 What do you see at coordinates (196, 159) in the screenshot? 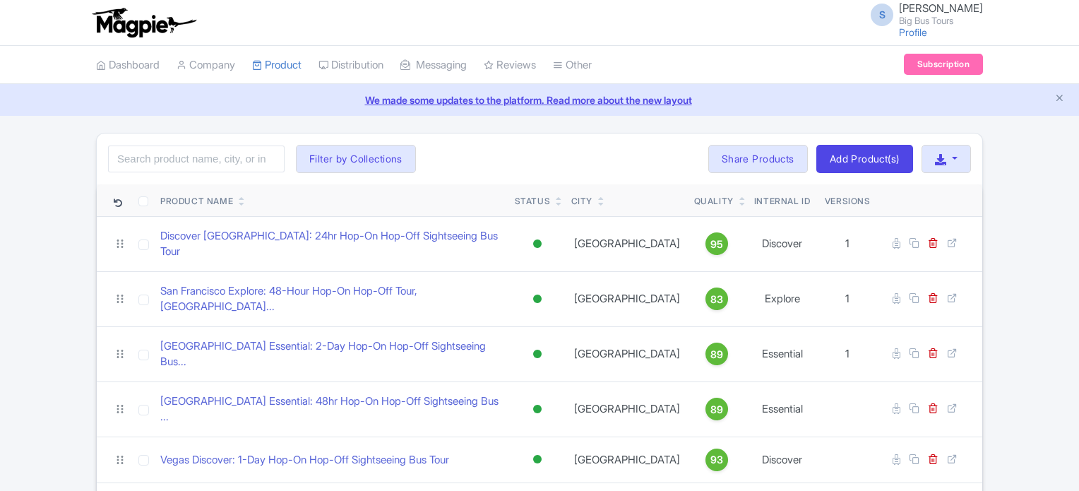
I see `input: Search product name, city, or interal id` at bounding box center [196, 159].